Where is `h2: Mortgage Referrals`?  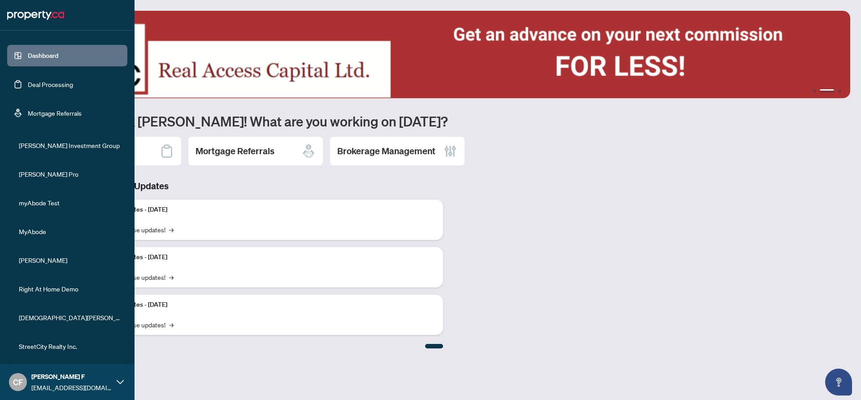 h2: Mortgage Referrals is located at coordinates (235, 151).